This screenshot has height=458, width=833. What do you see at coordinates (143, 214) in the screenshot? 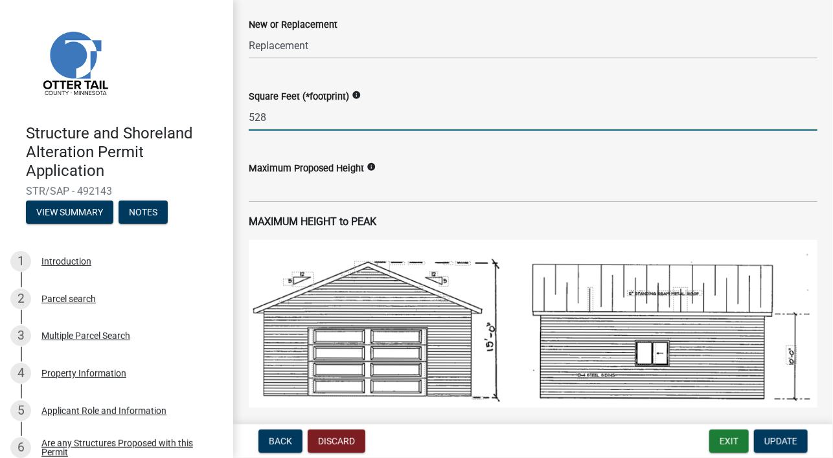
I see `wm-modal-confirm: Notes` at bounding box center [143, 214].